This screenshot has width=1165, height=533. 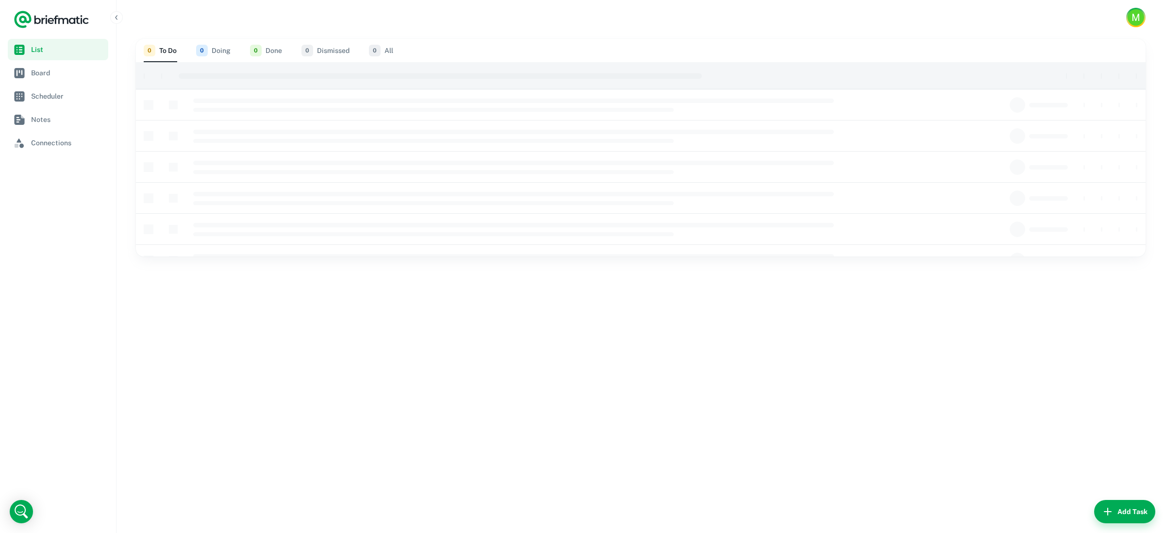 What do you see at coordinates (58, 143) in the screenshot?
I see `a: Connections` at bounding box center [58, 143].